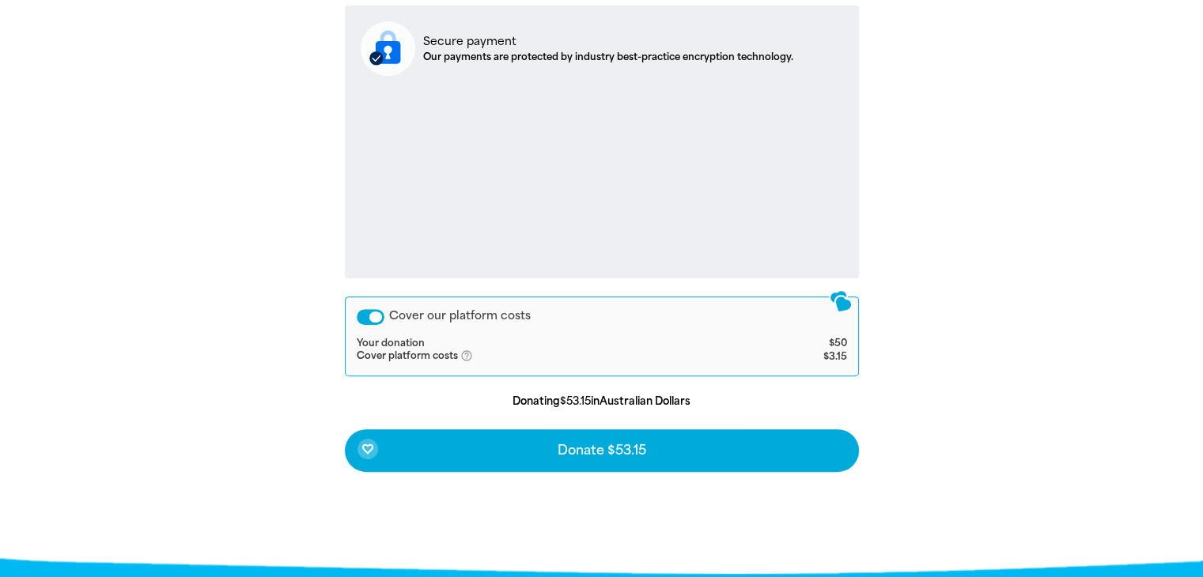  I want to click on p: Donating in Australian Dollars, so click(602, 402).